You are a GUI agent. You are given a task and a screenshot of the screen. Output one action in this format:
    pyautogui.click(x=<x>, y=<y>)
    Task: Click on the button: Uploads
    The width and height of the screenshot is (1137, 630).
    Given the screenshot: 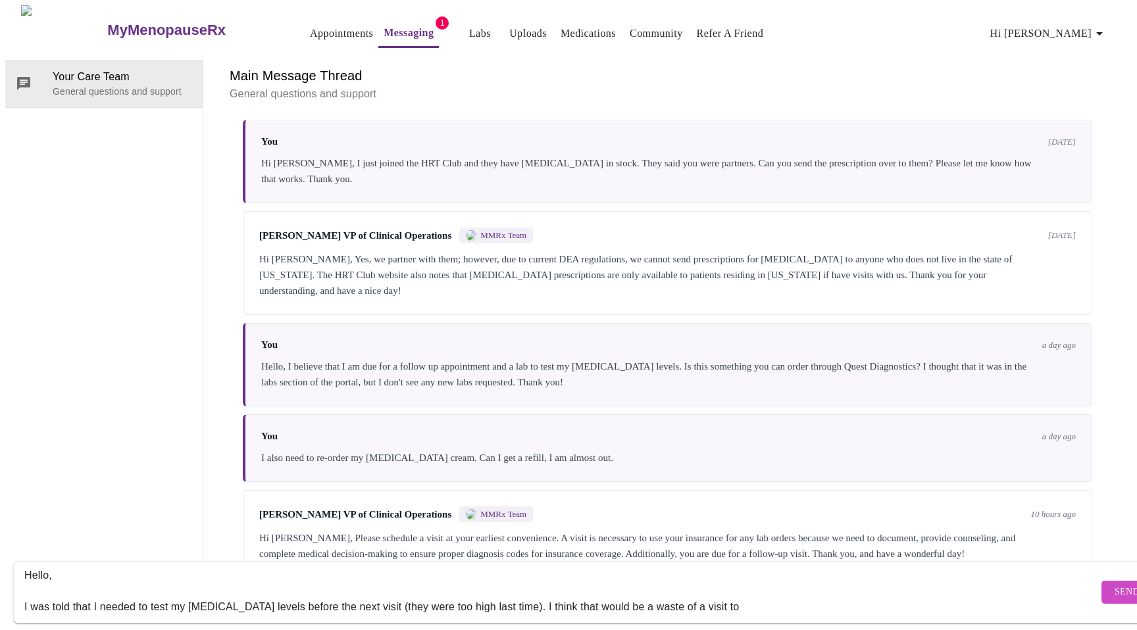 What is the action you would take?
    pyautogui.click(x=528, y=34)
    